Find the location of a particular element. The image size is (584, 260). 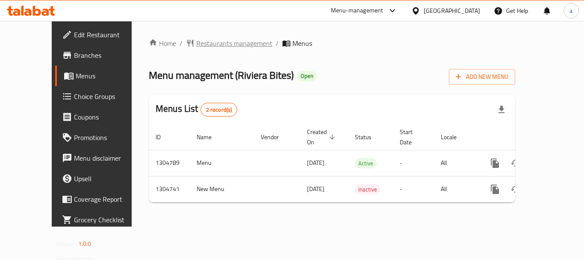

div: Total records count is located at coordinates (219, 109).